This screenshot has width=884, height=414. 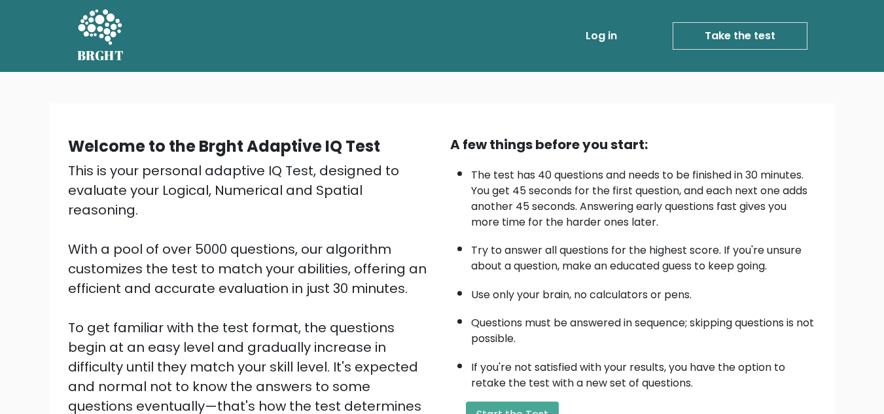 I want to click on a: Log in, so click(x=601, y=36).